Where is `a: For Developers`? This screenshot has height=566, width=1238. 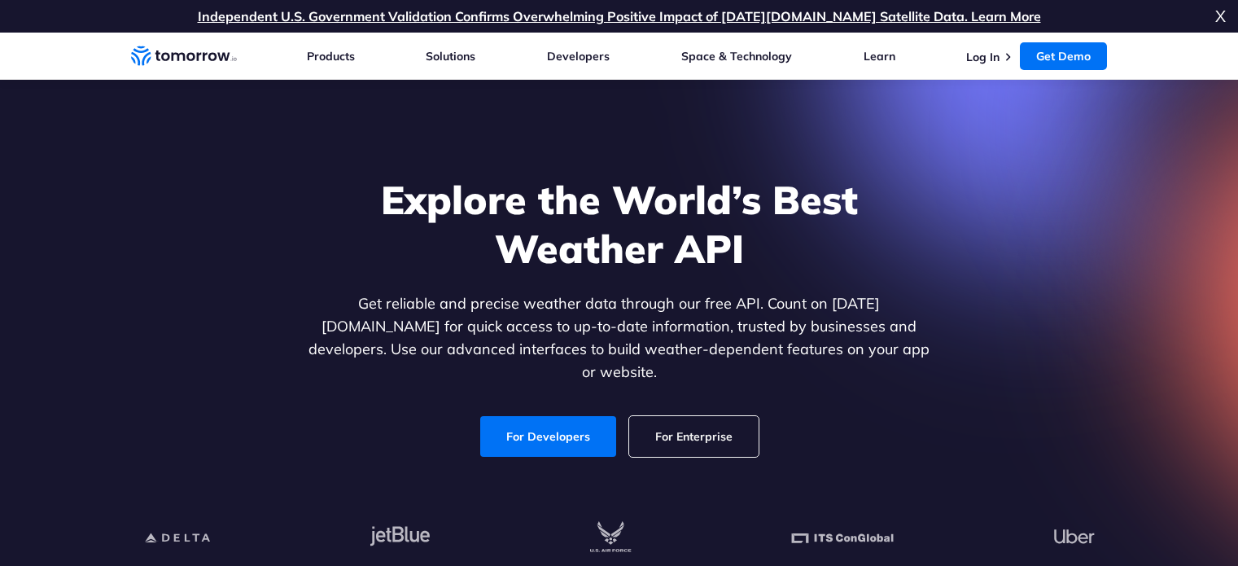
a: For Developers is located at coordinates (548, 436).